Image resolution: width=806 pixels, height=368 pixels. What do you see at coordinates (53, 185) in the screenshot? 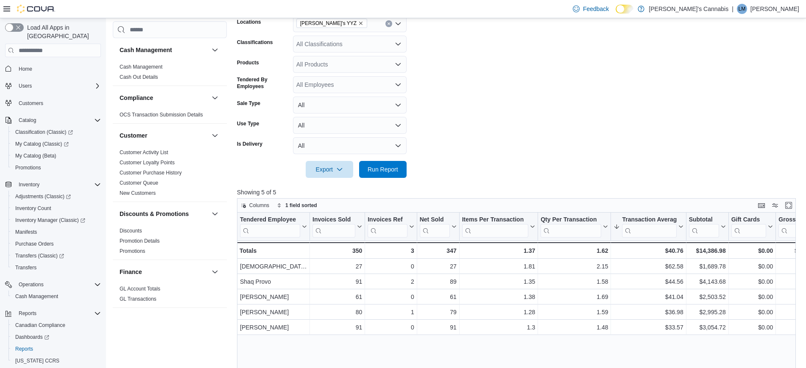
I see `button: Inventory` at bounding box center [53, 185].